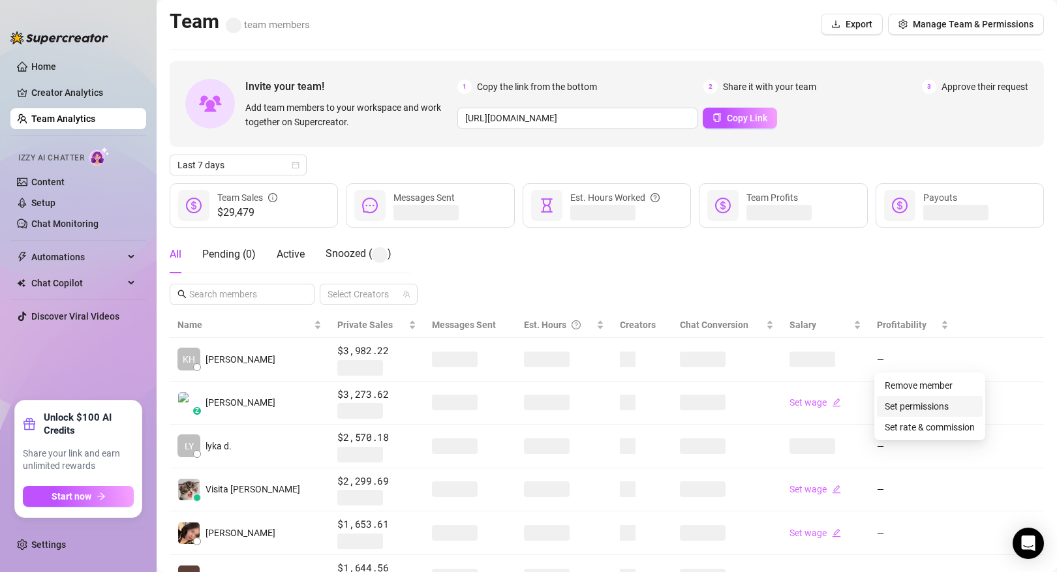 The image size is (1057, 572). I want to click on span: Izzy AI Chatter, so click(51, 158).